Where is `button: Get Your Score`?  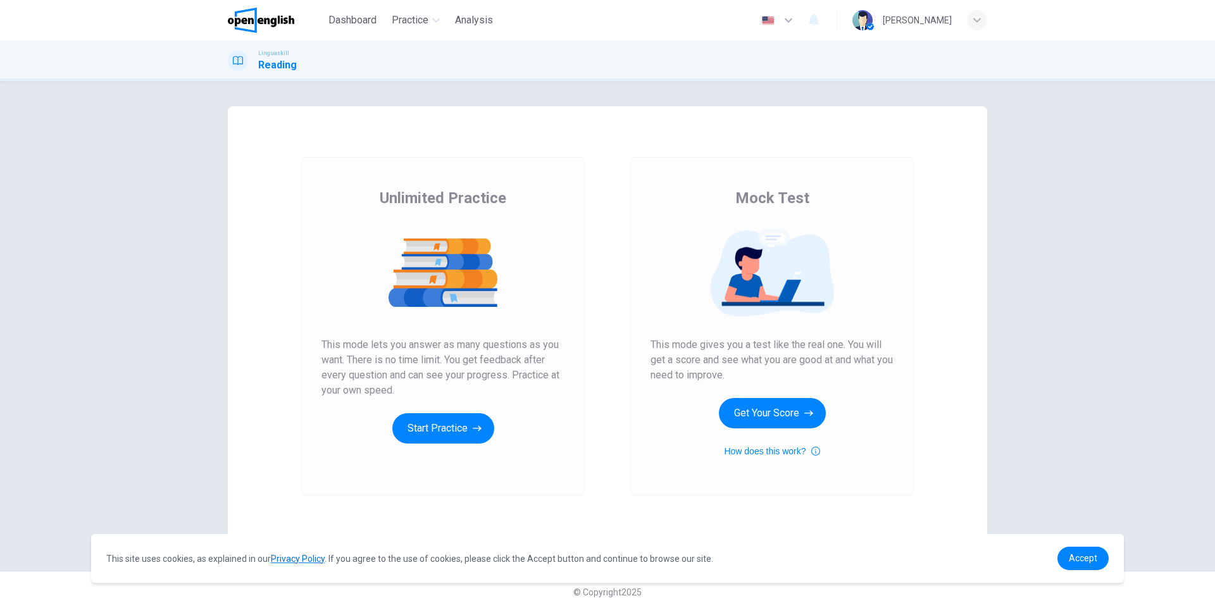 button: Get Your Score is located at coordinates (772, 413).